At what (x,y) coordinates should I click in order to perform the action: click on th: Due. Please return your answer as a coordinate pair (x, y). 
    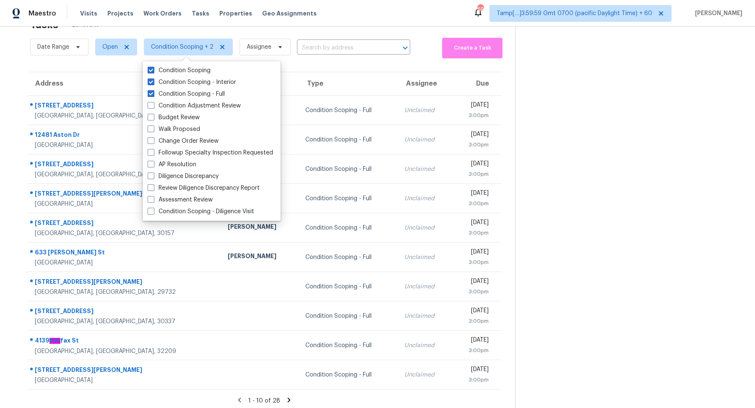
    Looking at the image, I should click on (477, 84).